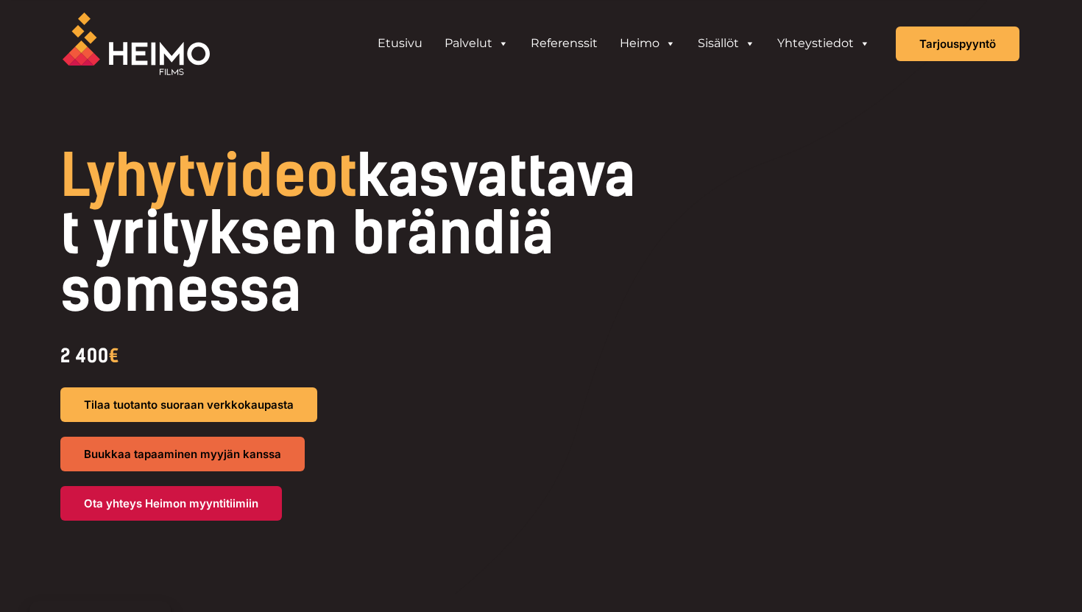  Describe the element at coordinates (823, 43) in the screenshot. I see `a: Yhteystiedot` at that location.